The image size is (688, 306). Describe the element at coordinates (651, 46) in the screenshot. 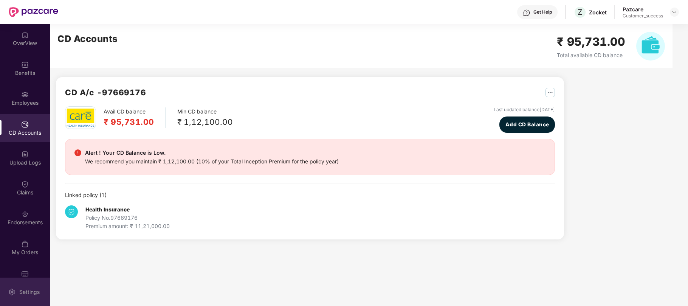

I see `img: svg+xml;base64,PHN2ZyB4bWxucz0iaHR0cDovL3d3dy53My5vcmcvMjAwMC9zdmciIHhtbG5zOnhsaW5rPSJodHRwOi8vd3...` at that location.